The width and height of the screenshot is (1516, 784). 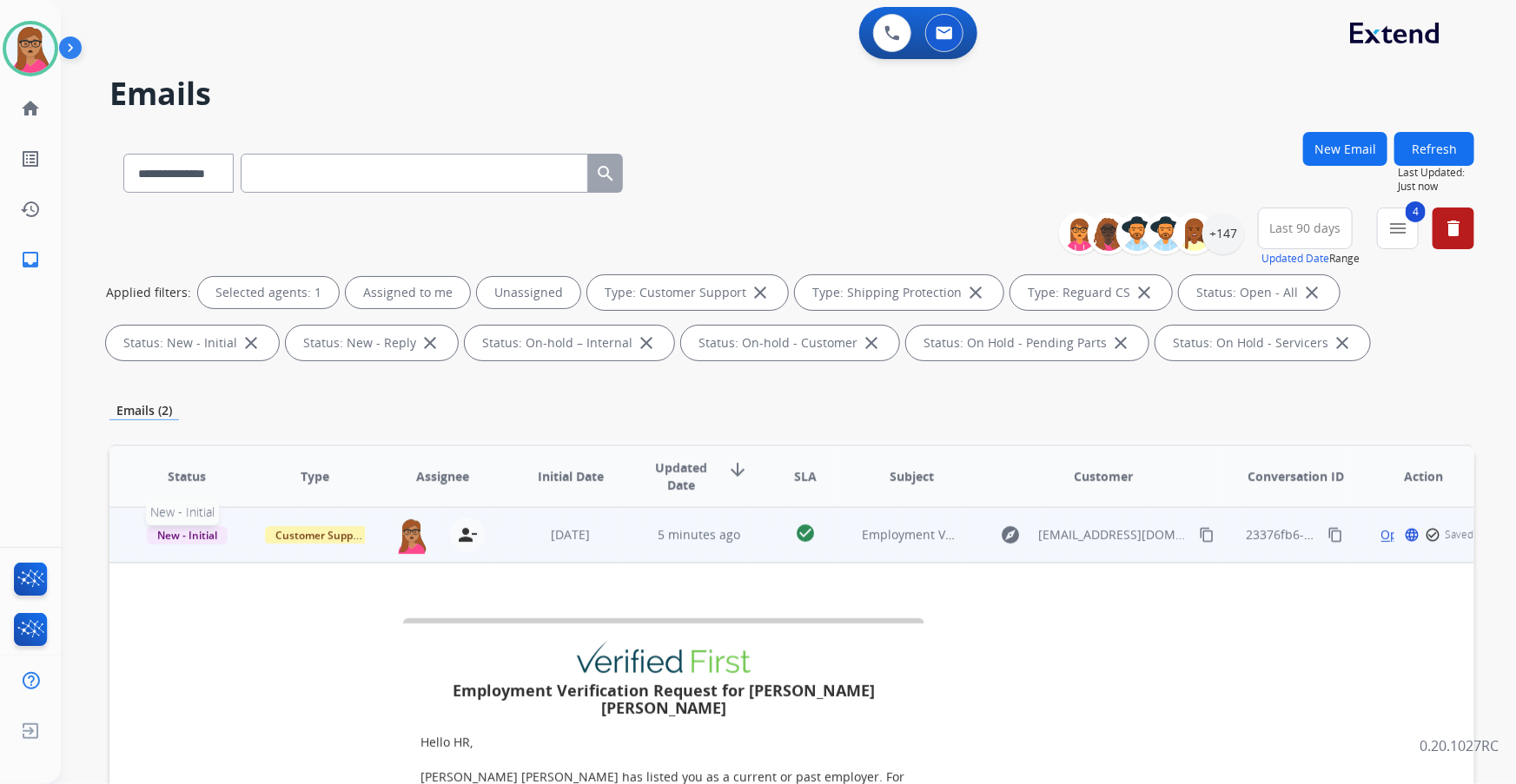 I want to click on div: Type: Customer Support, so click(x=688, y=292).